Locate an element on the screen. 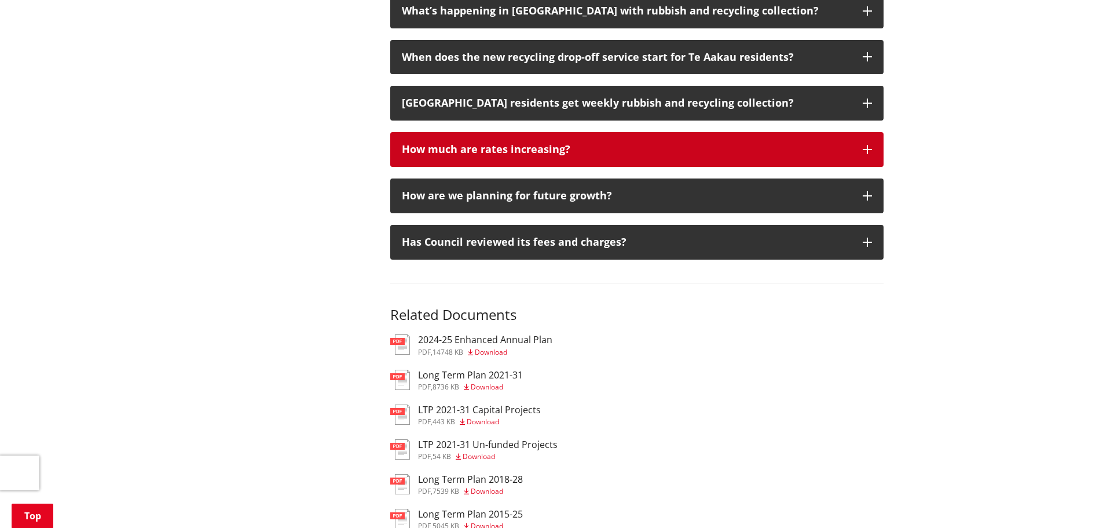 Image resolution: width=1103 pixels, height=528 pixels. div: Has Council reviewed its fees and charges? is located at coordinates (627, 242).